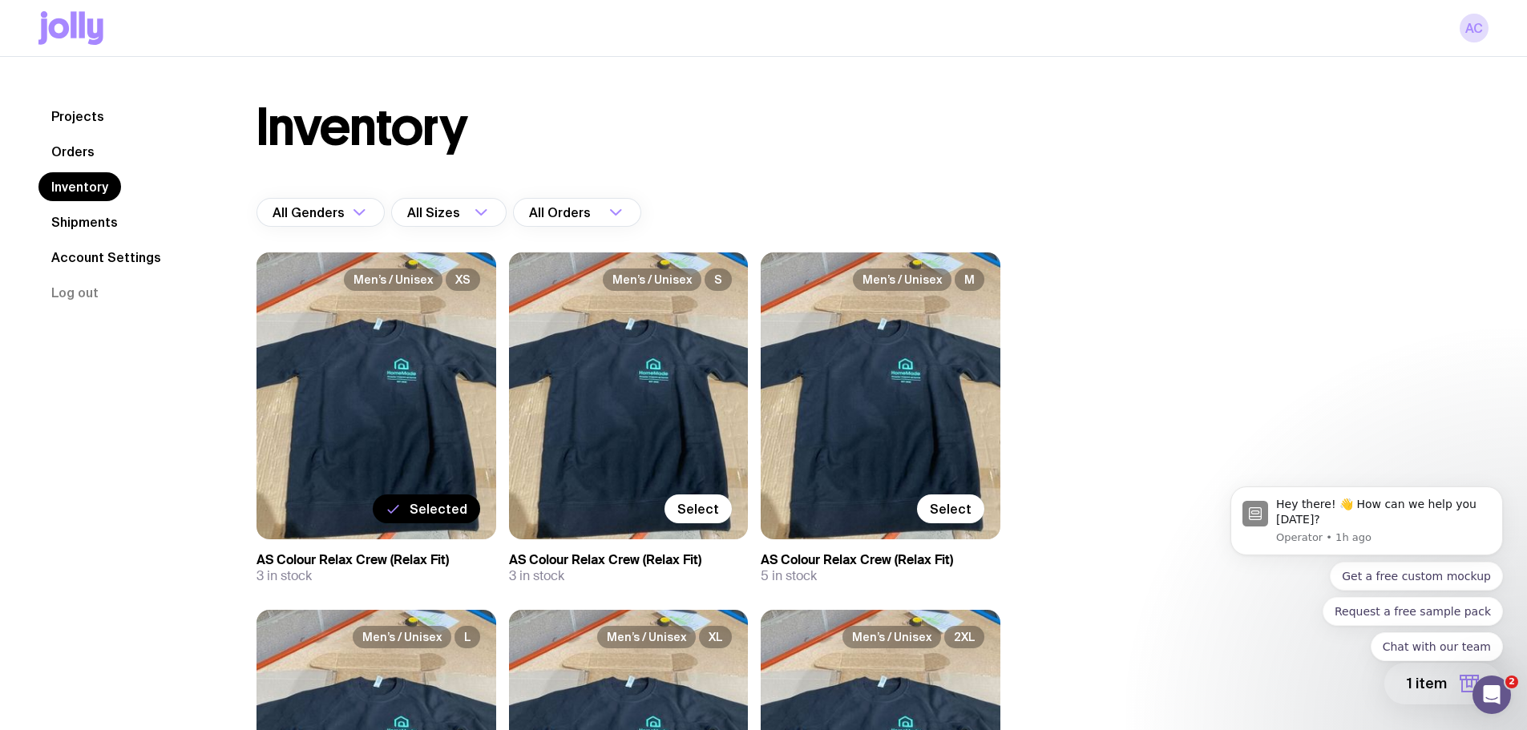  What do you see at coordinates (106, 257) in the screenshot?
I see `a: Account Settings` at bounding box center [106, 257].